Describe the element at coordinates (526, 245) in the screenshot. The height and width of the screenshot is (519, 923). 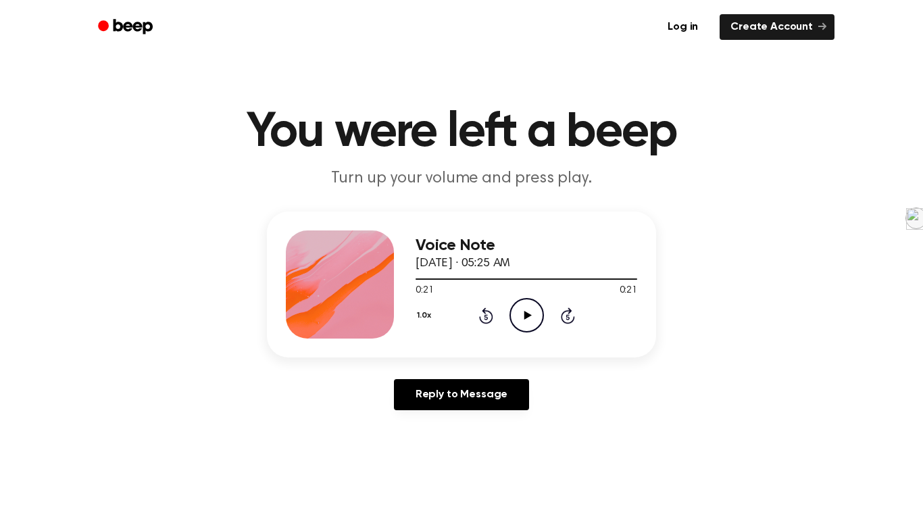
I see `h3: Voice Note` at that location.